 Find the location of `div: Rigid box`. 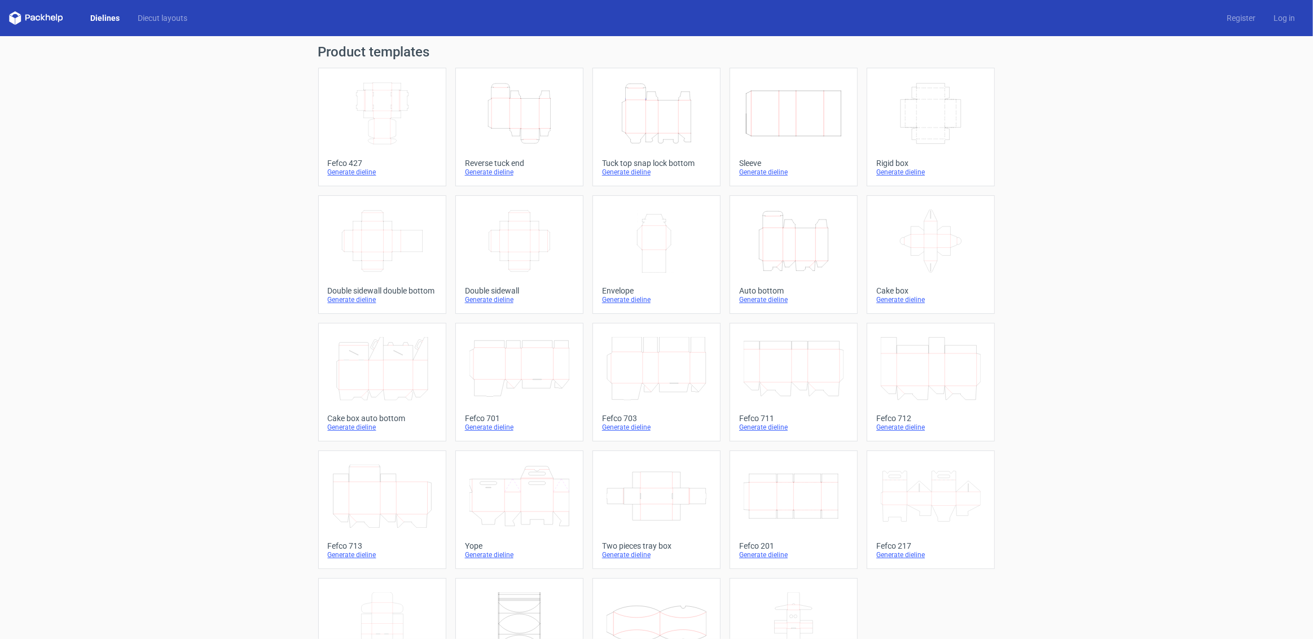

div: Rigid box is located at coordinates (930, 163).